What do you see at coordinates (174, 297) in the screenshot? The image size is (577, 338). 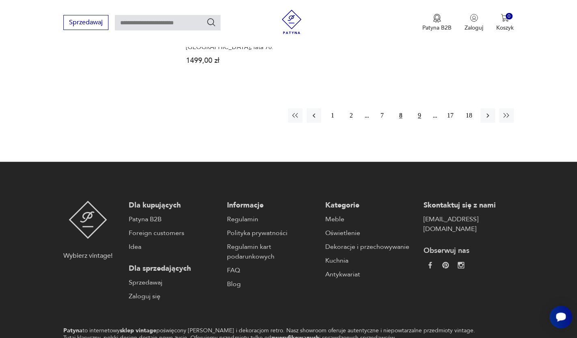 I see `a: Zaloguj się` at bounding box center [174, 297].